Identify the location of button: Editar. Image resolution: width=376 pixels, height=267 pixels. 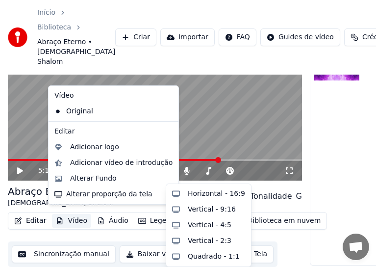
(30, 221).